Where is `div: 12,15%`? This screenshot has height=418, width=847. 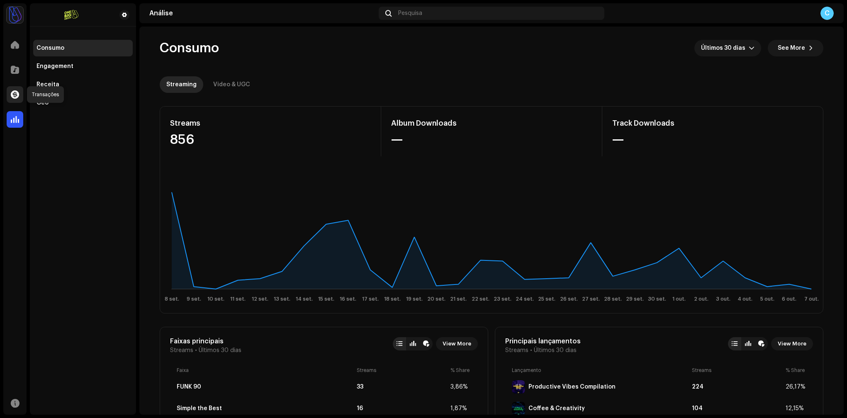 div: 12,15% is located at coordinates (796, 408).